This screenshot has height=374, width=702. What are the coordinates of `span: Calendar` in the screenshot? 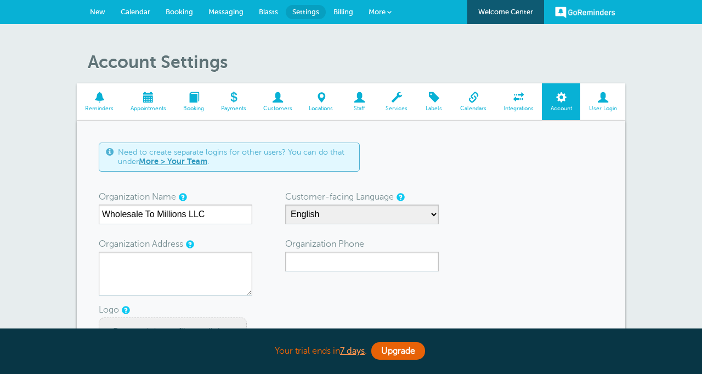 It's located at (136, 12).